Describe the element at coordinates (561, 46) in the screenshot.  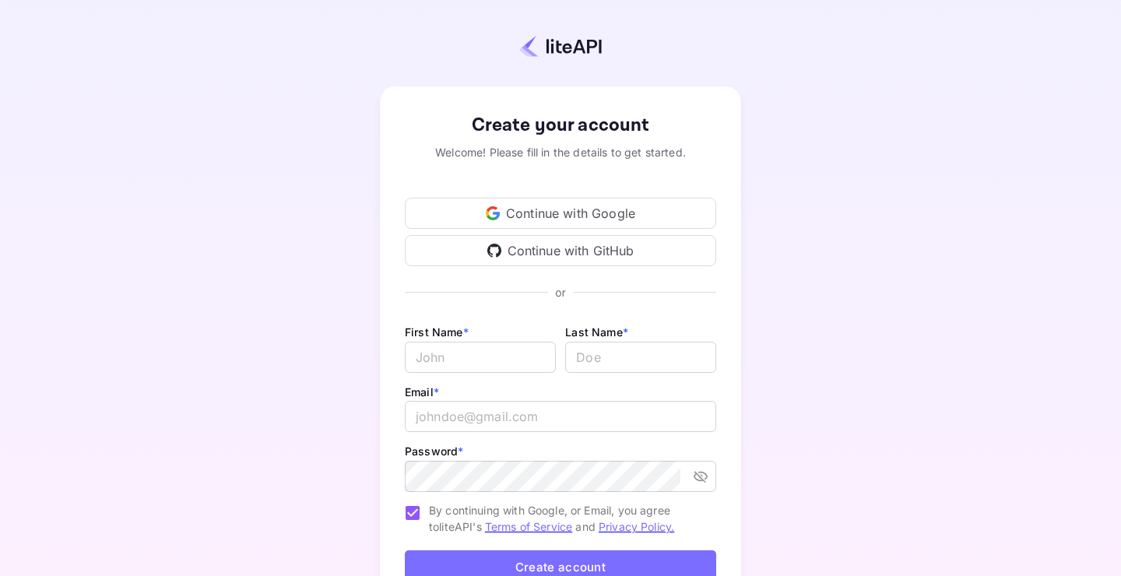
I see `img: liteapi` at that location.